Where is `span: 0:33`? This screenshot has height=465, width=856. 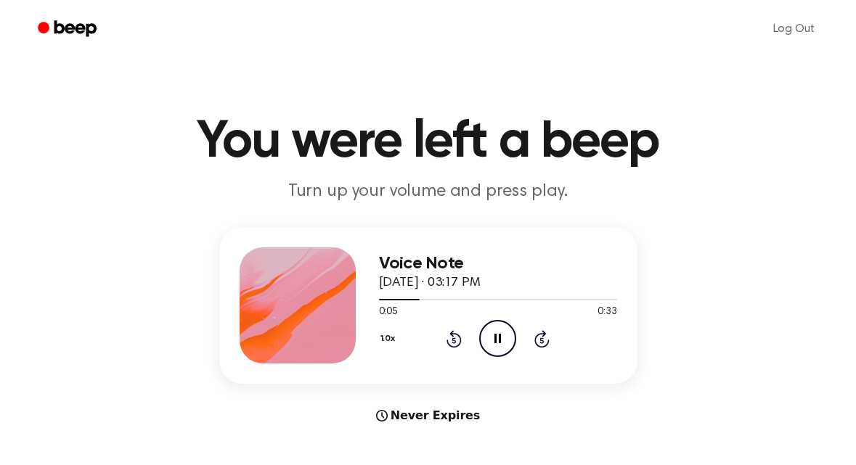 span: 0:33 is located at coordinates (607, 312).